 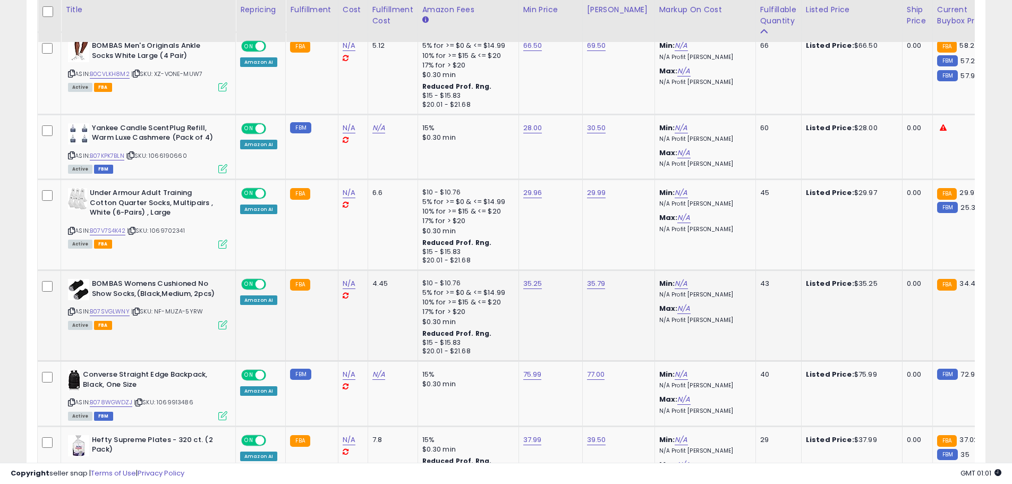 What do you see at coordinates (167, 311) in the screenshot?
I see `span: | SKU: NF-MUZA-5YRW` at bounding box center [167, 311].